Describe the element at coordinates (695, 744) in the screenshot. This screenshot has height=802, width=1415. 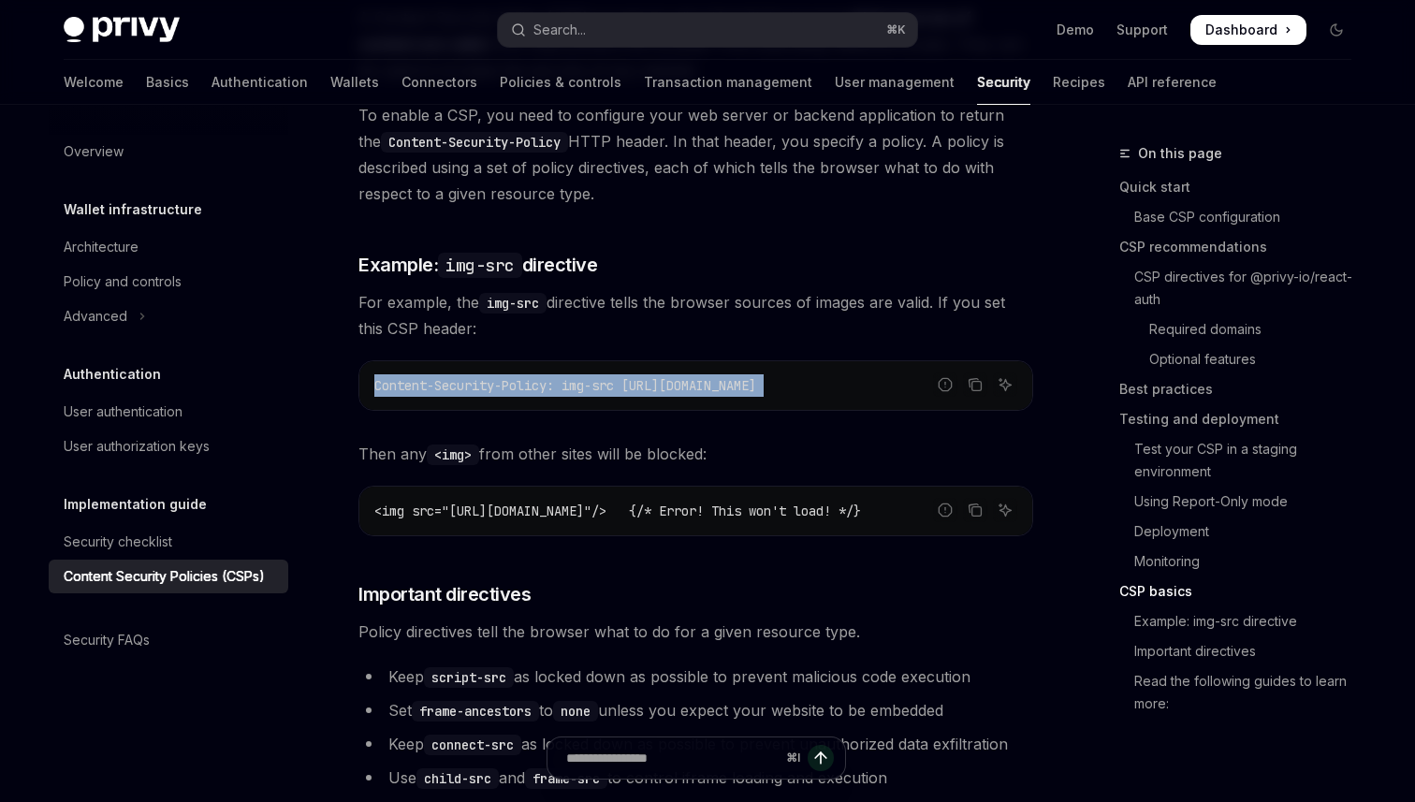
I see `li: Keep as locked down as possible to prevent unauthorized data exfiltration` at that location.